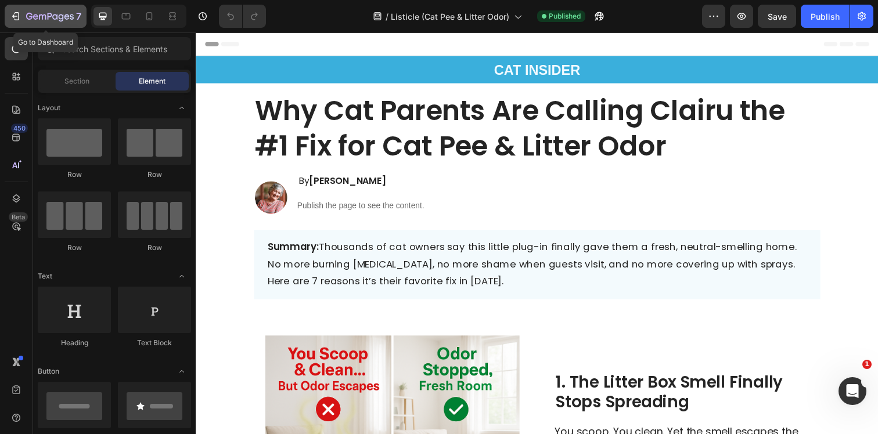  Describe the element at coordinates (49, 108) in the screenshot. I see `span: Layout` at that location.